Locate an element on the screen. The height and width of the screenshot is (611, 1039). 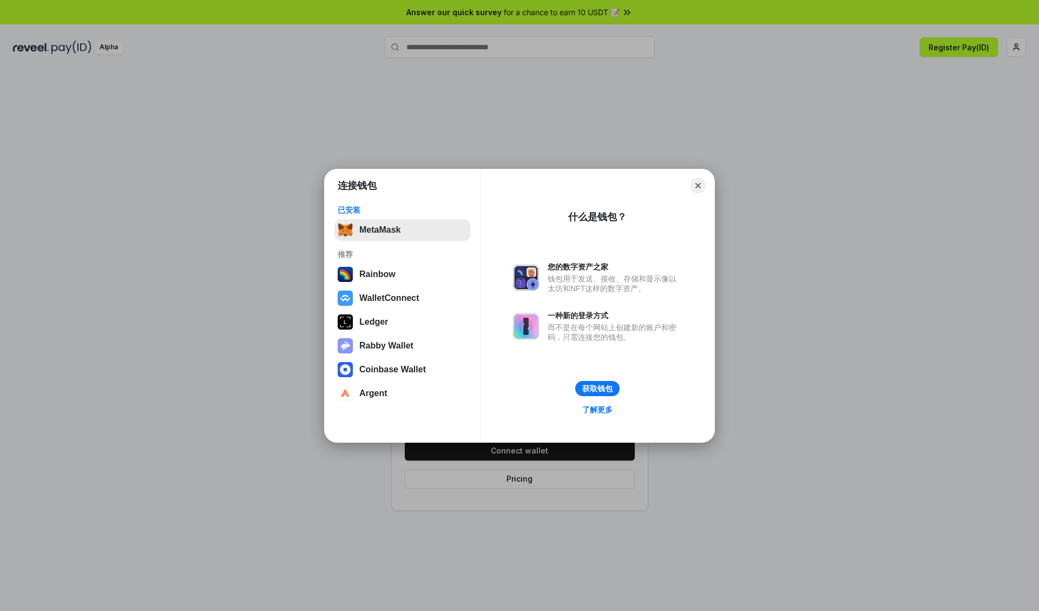
div: MetaMask is located at coordinates (380, 230).